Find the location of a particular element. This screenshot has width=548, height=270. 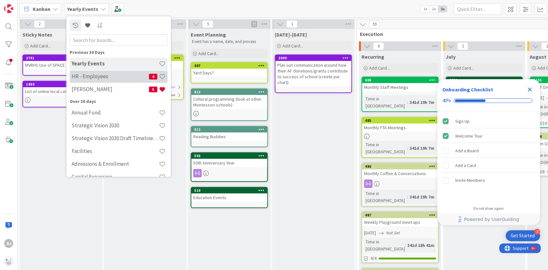

h4: Yearly Events is located at coordinates (115, 64).